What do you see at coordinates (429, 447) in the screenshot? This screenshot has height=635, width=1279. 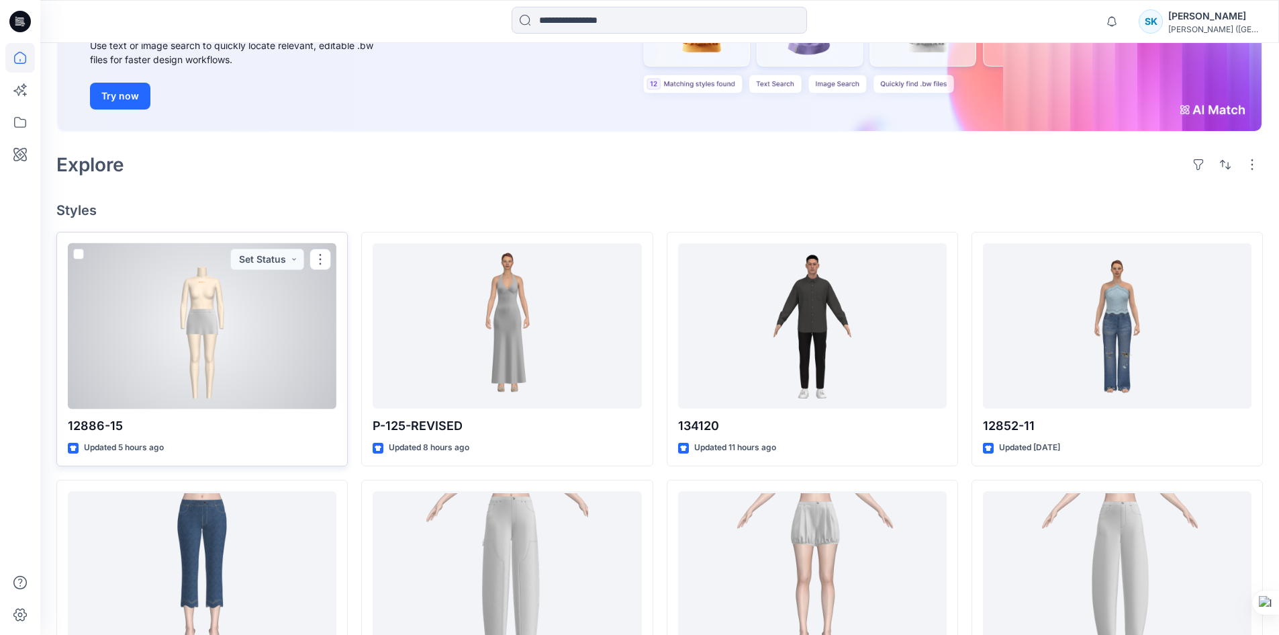 I see `p: Updated 8 hours ago` at bounding box center [429, 447].